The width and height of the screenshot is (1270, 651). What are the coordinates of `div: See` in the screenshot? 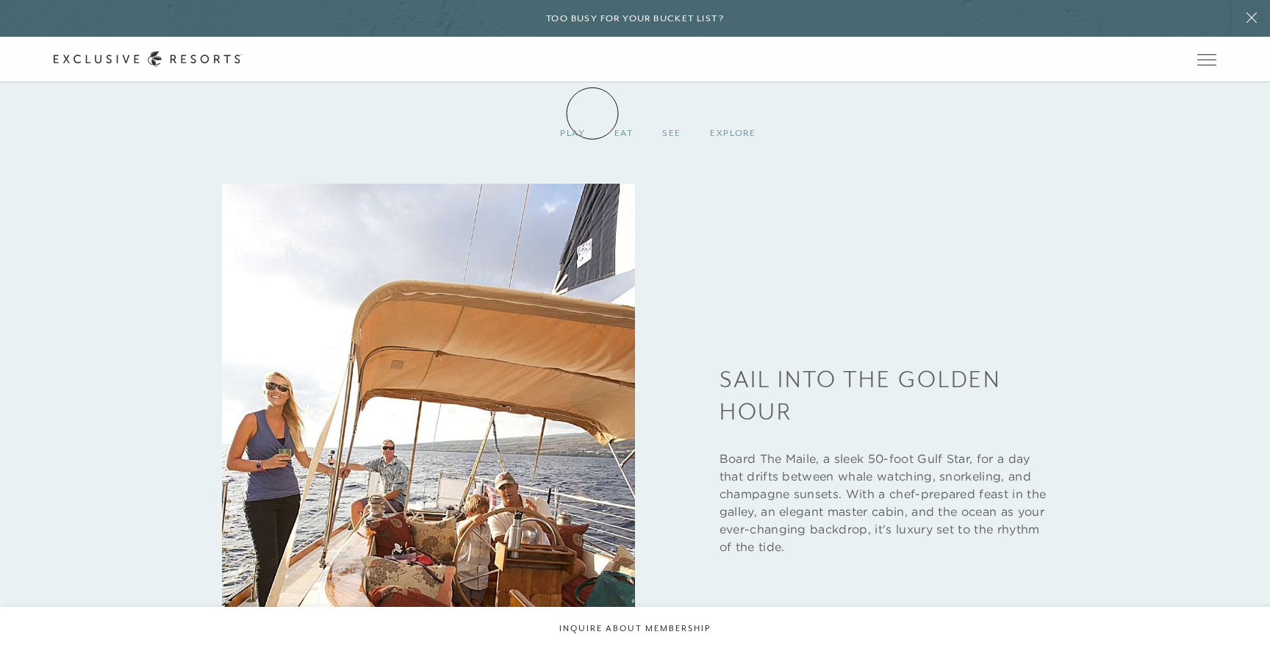 It's located at (671, 133).